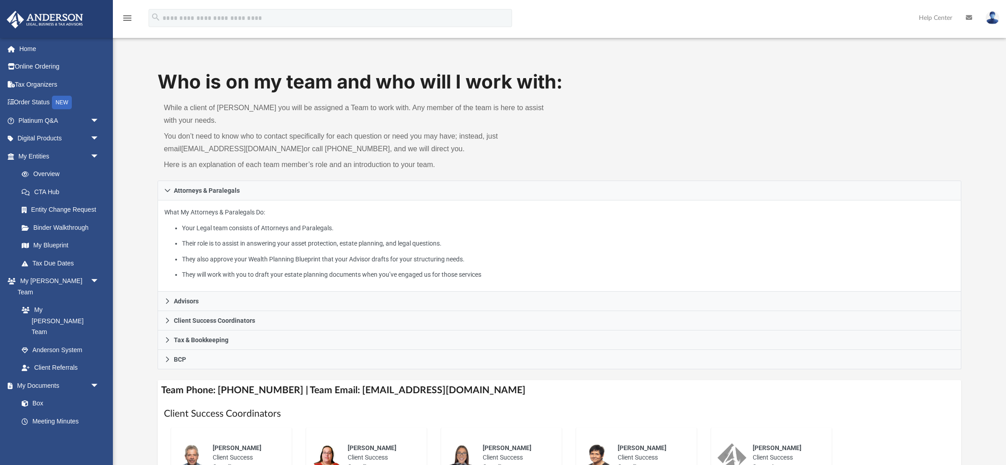 The image size is (1006, 465). What do you see at coordinates (60, 103) in the screenshot?
I see `a: Order StatusNEW` at bounding box center [60, 103].